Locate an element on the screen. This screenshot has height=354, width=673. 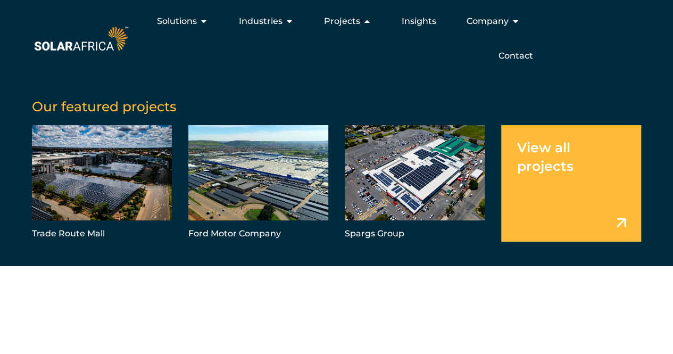
span: Projects is located at coordinates (341, 21).